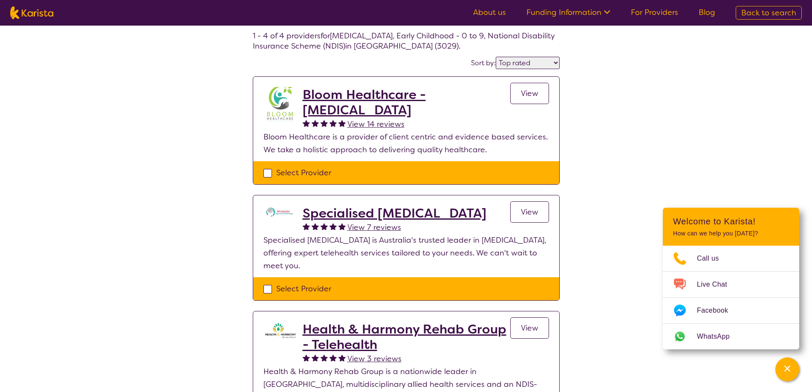 This screenshot has width=812, height=392. I want to click on p: Bloom Healthcare is a provider of client centric and evidence based services. We take a holistic ..., so click(406, 143).